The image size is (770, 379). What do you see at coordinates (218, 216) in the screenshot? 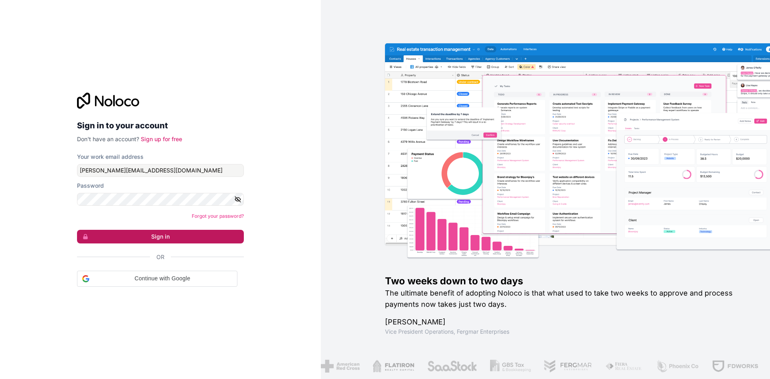
I see `a: Forgot your password?` at bounding box center [218, 216].